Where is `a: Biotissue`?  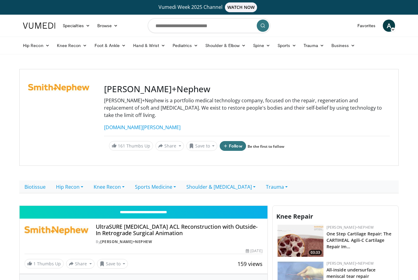
a: Biotissue is located at coordinates (35, 187).